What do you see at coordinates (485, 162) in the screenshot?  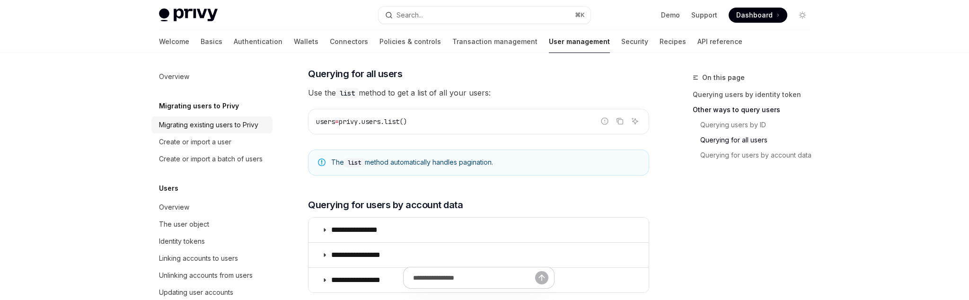 I see `span: The method automatically handles pagination.` at bounding box center [485, 162].